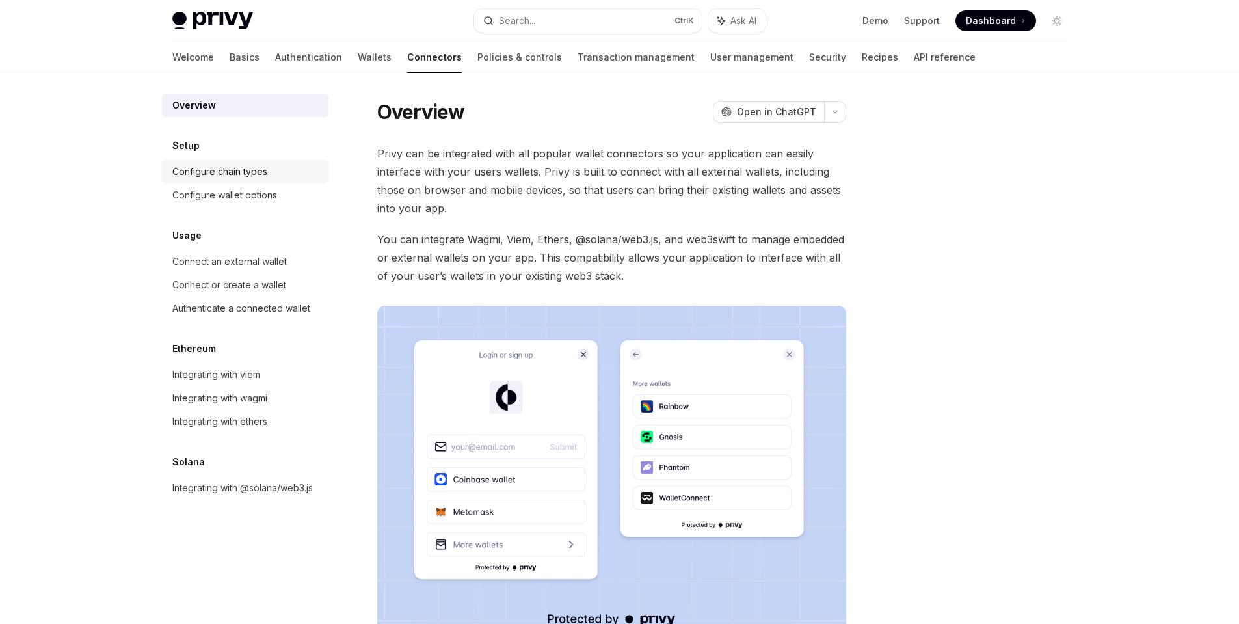 The image size is (1239, 624). Describe the element at coordinates (224, 195) in the screenshot. I see `div: Configure wallet options` at that location.